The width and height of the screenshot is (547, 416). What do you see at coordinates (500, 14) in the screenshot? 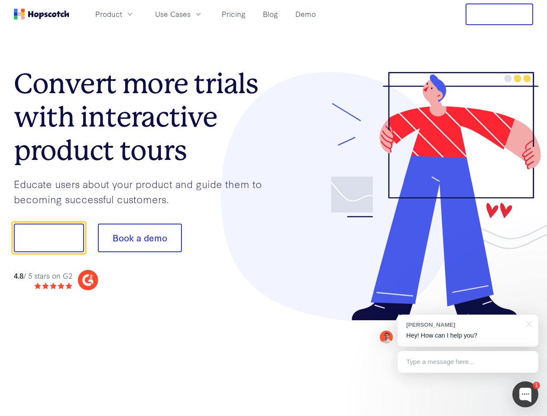
I see `button: Free Trial` at bounding box center [500, 14].